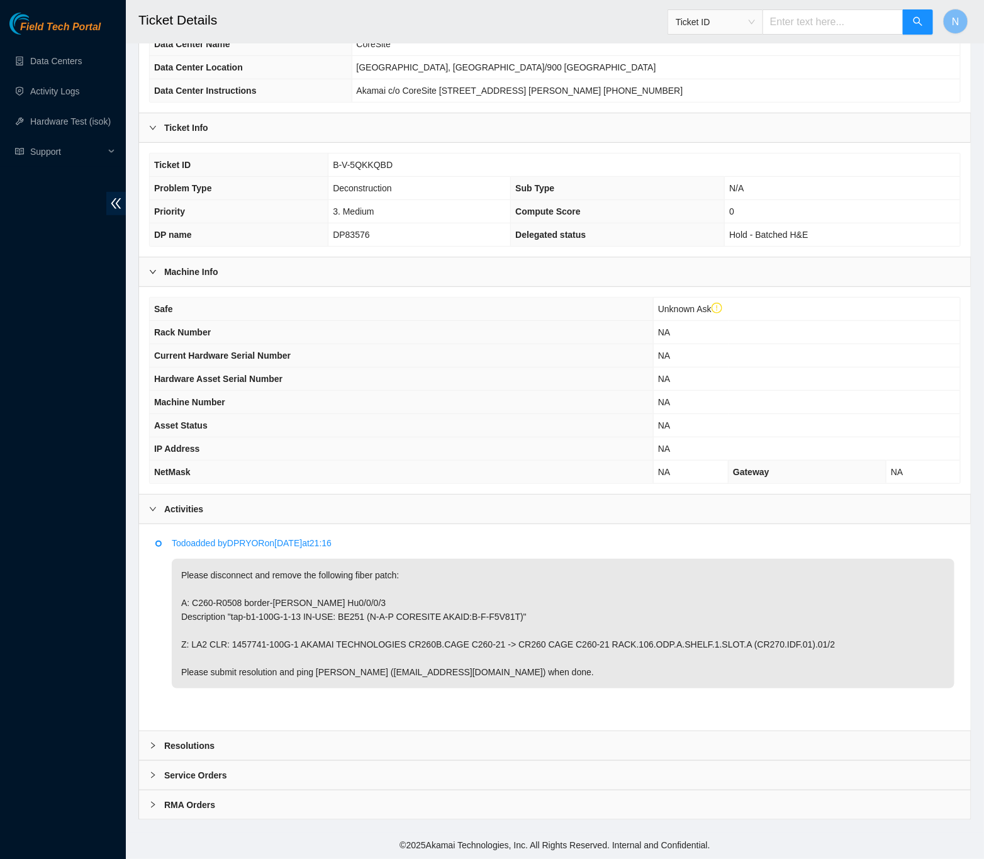  Describe the element at coordinates (164, 309) in the screenshot. I see `span: Safe` at that location.